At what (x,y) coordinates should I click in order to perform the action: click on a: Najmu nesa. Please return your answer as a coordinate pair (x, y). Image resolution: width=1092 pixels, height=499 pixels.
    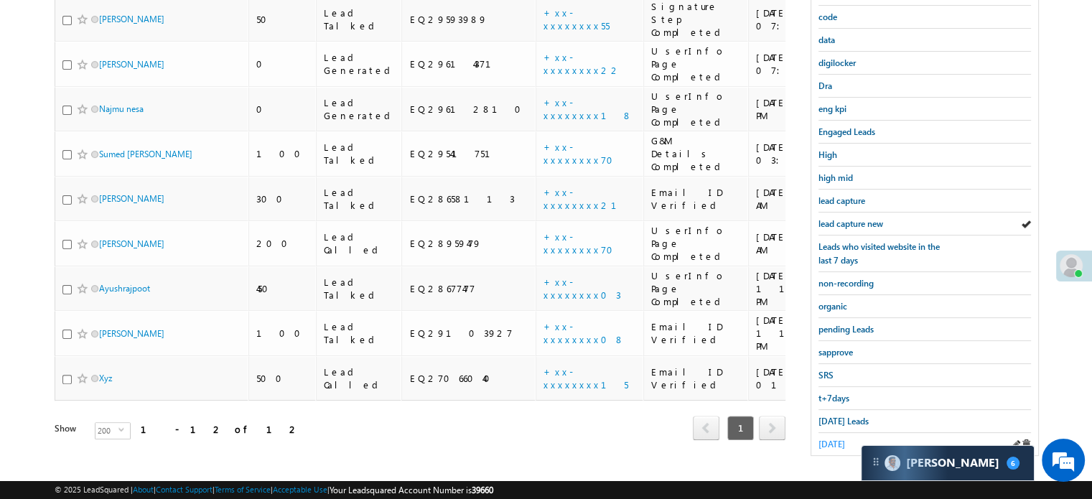
    Looking at the image, I should click on (121, 108).